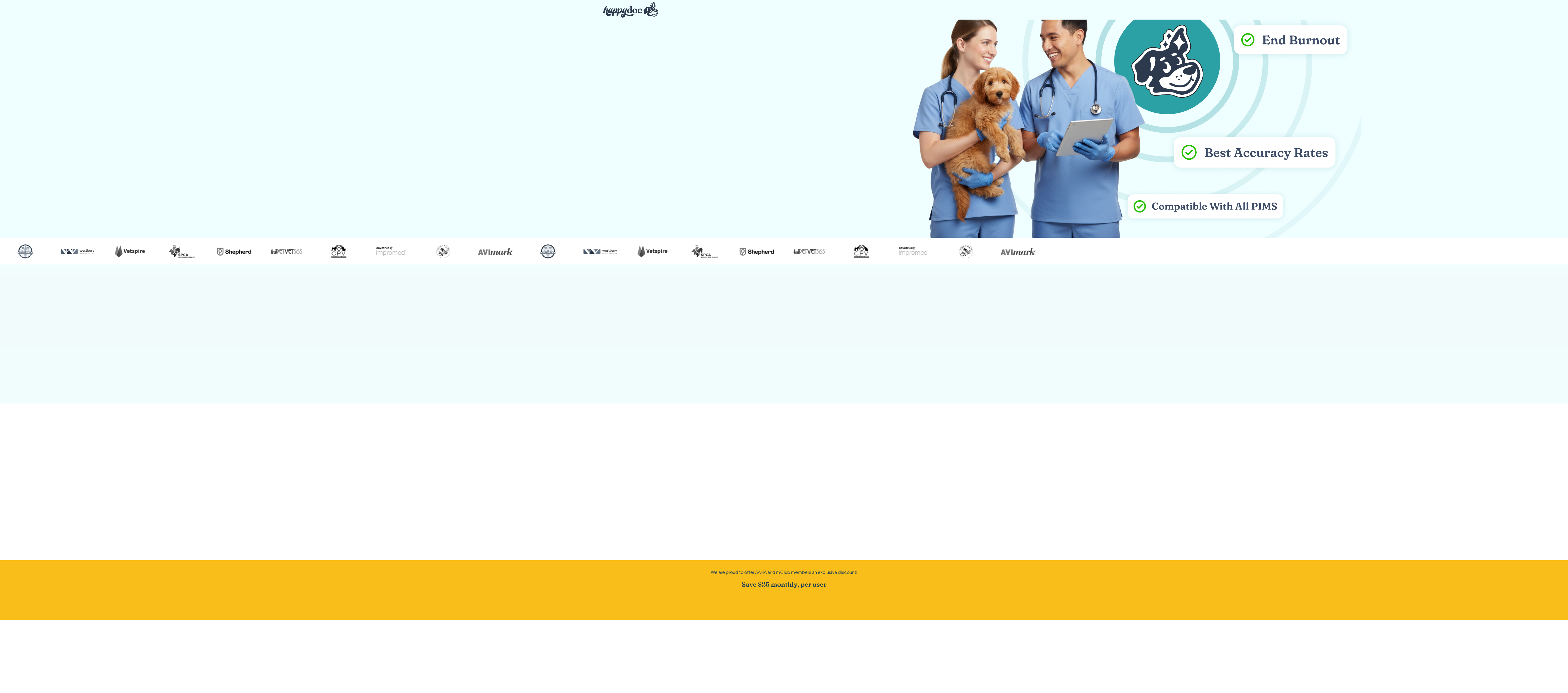 The height and width of the screenshot is (693, 1568). I want to click on h2: Save $25 monthly, per user, so click(784, 585).